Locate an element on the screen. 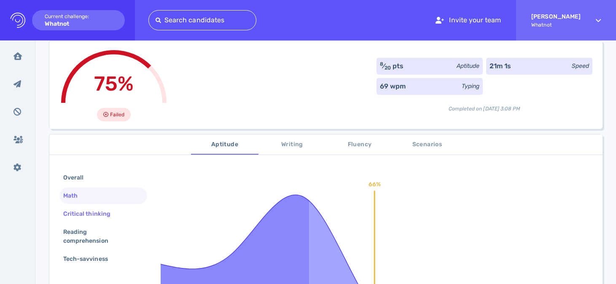 This screenshot has height=284, width=616. span: Whatnot is located at coordinates (556, 25).